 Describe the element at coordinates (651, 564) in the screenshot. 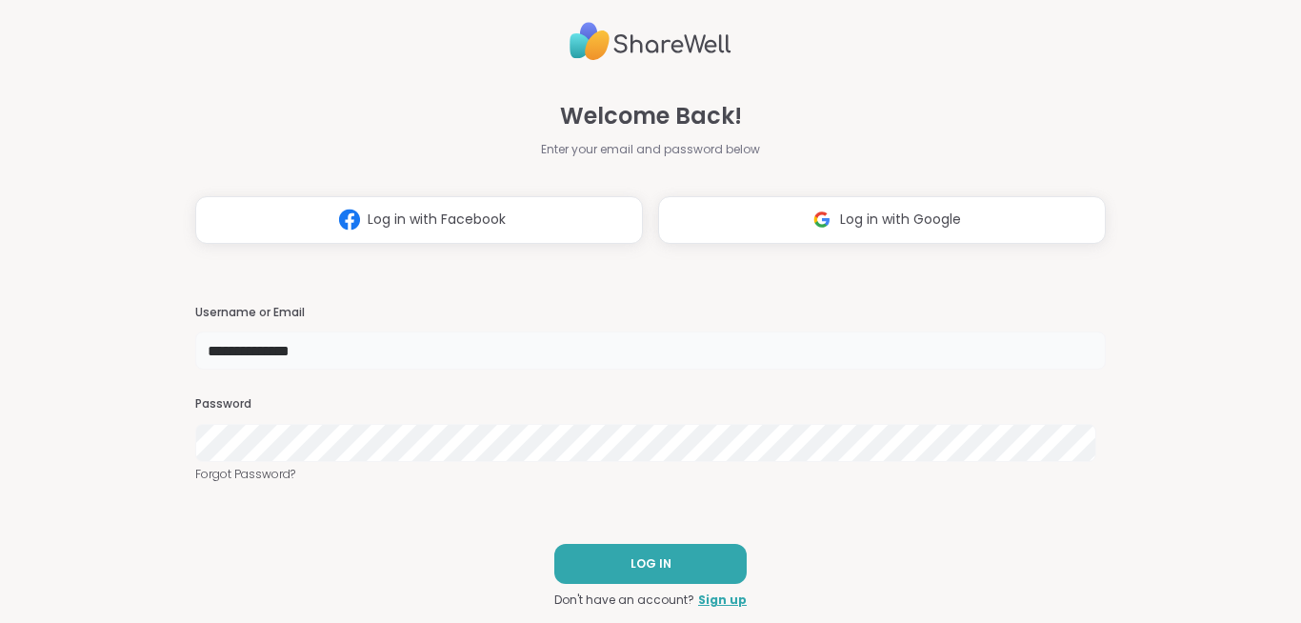

I see `button: LOG IN` at that location.